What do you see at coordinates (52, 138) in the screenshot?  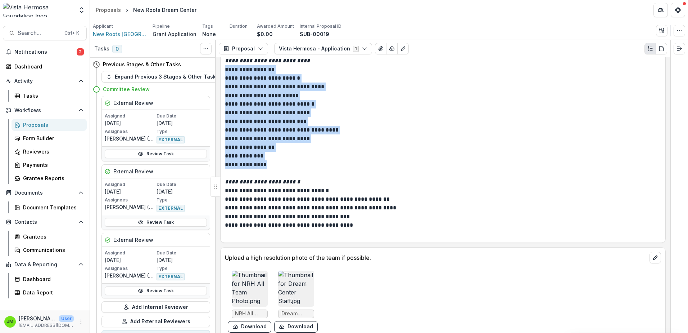 I see `div: Form Builder` at bounding box center [52, 138].